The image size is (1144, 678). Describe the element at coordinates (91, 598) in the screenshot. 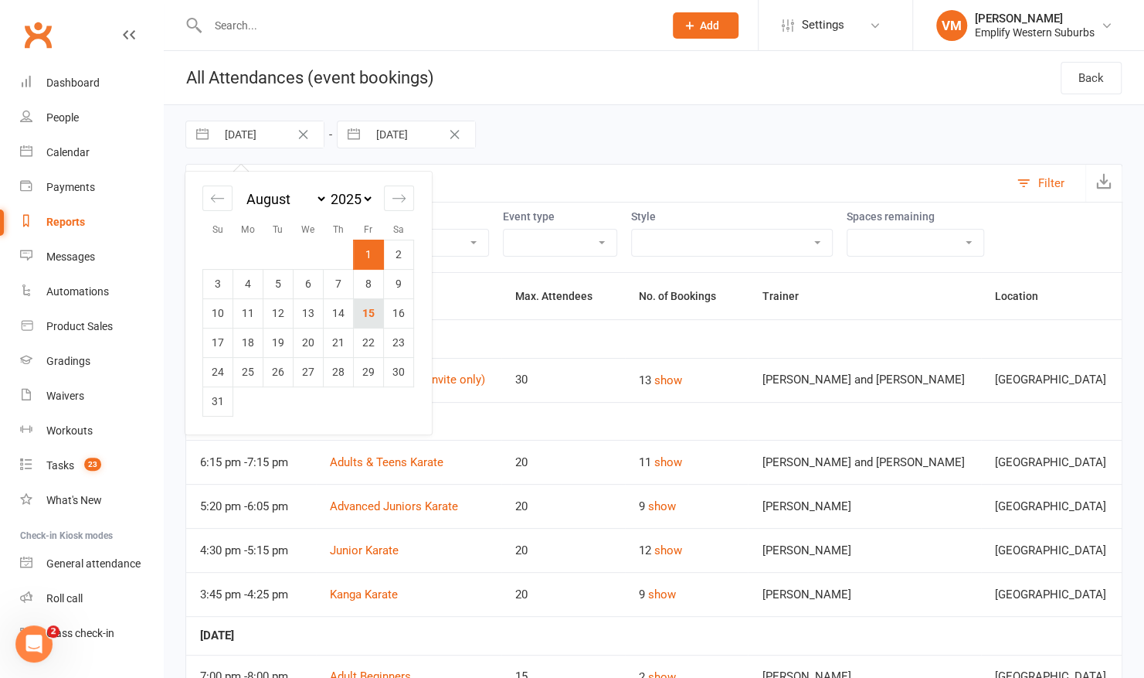

I see `a: Roll call` at that location.